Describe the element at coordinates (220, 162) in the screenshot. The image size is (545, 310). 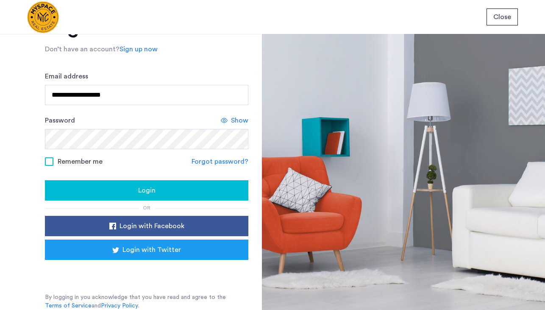
I see `a: Forgot password?` at that location.